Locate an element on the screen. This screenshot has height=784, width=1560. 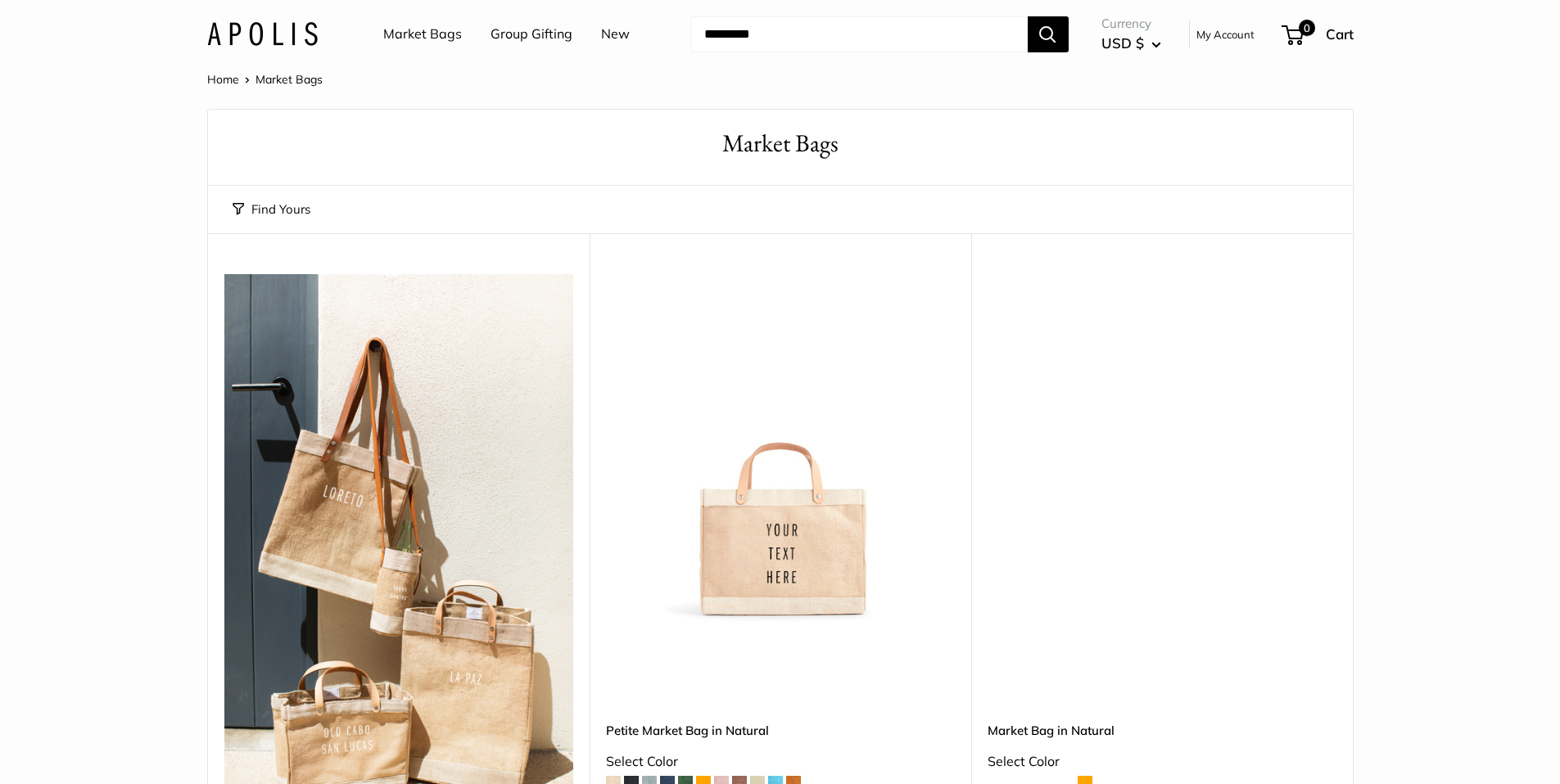
a: Group Gifting is located at coordinates (532, 34).